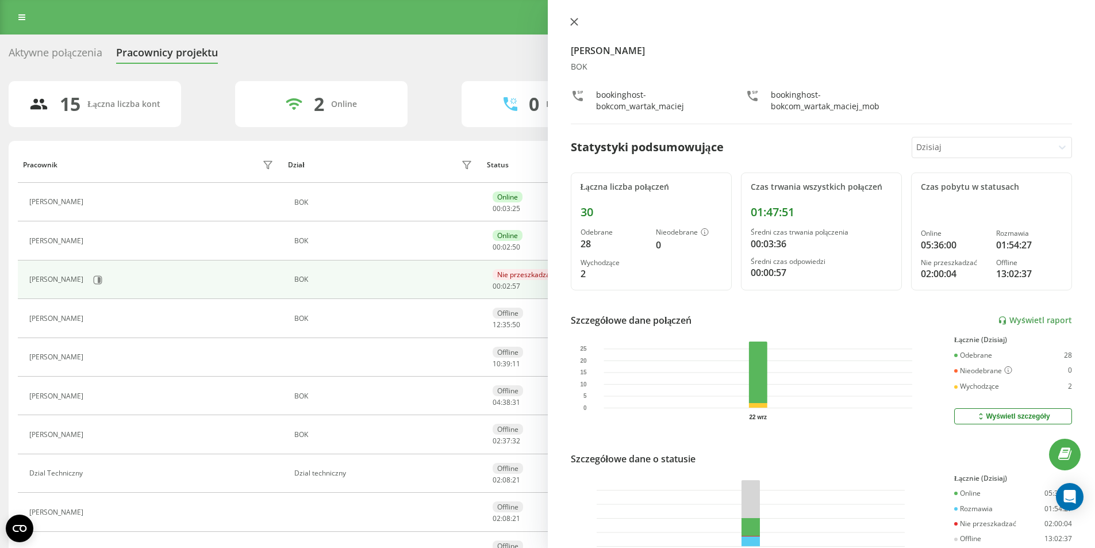 This screenshot has width=1095, height=548. What do you see at coordinates (834, 101) in the screenshot?
I see `div: bookinghost-bokcom_wartak_maciej_mob` at bounding box center [834, 101].